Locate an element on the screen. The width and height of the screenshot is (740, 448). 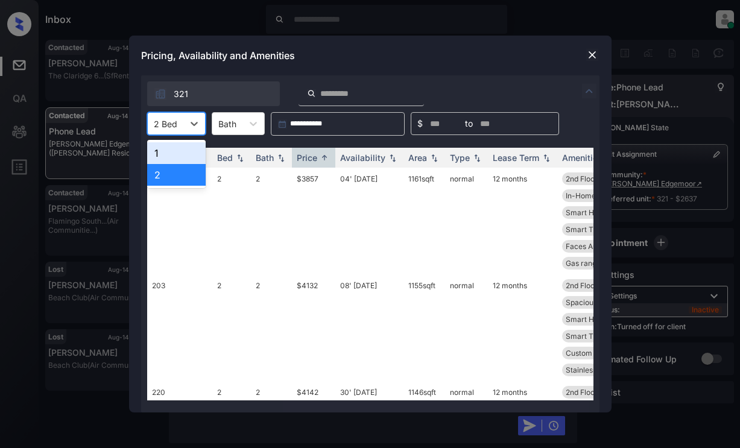
div: Amenities is located at coordinates (582, 157).